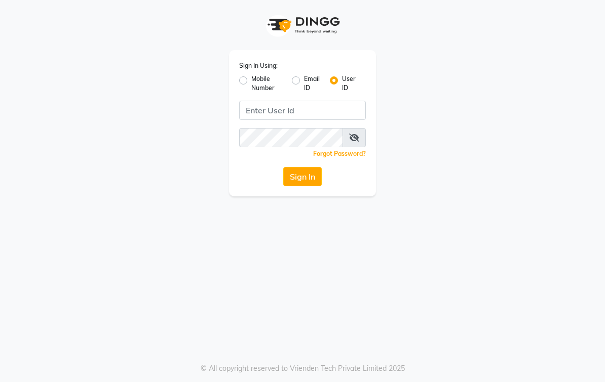  What do you see at coordinates (302, 177) in the screenshot?
I see `button: Sign In` at bounding box center [302, 177].